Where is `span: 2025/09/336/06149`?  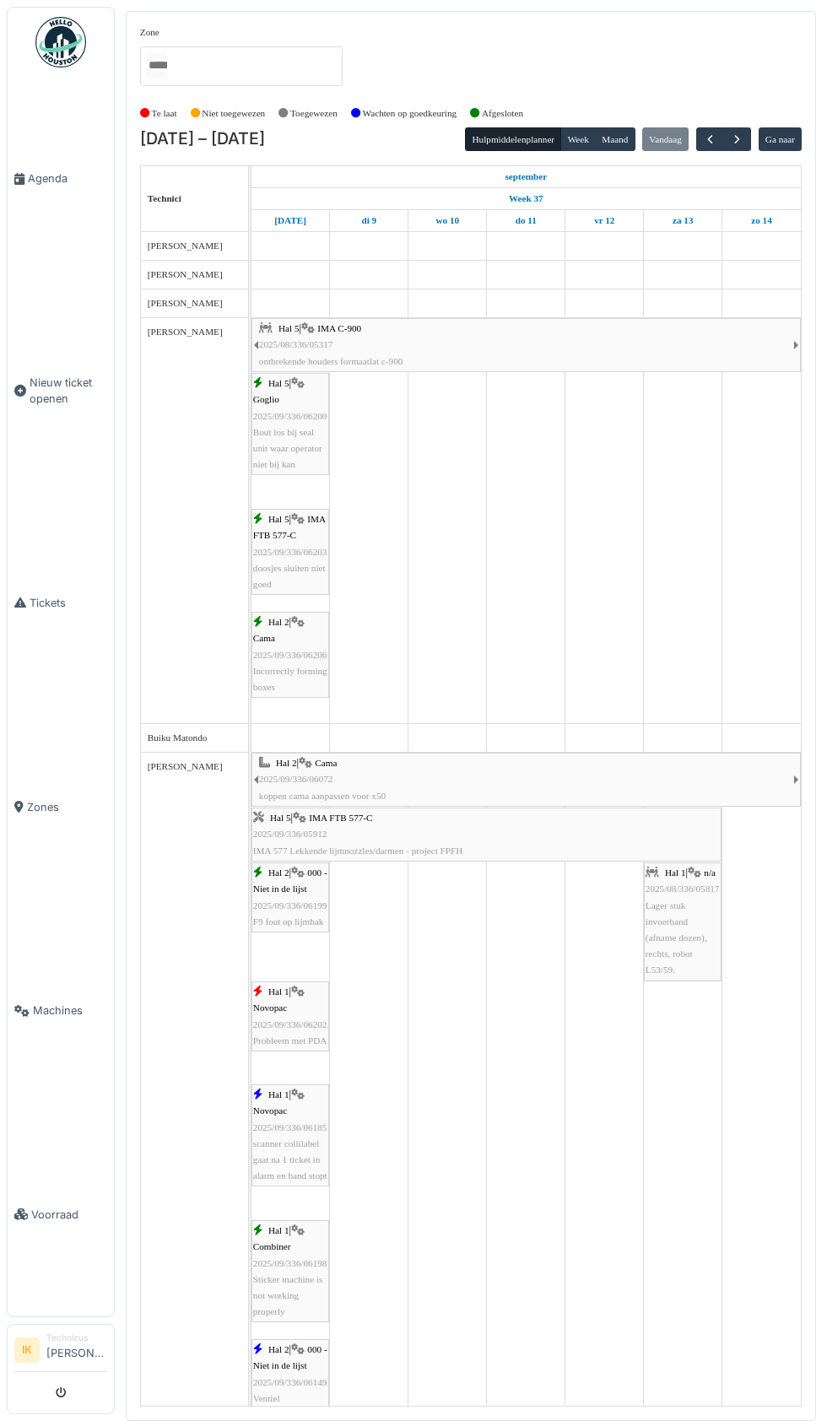
span: 2025/09/336/06149 is located at coordinates (290, 1382).